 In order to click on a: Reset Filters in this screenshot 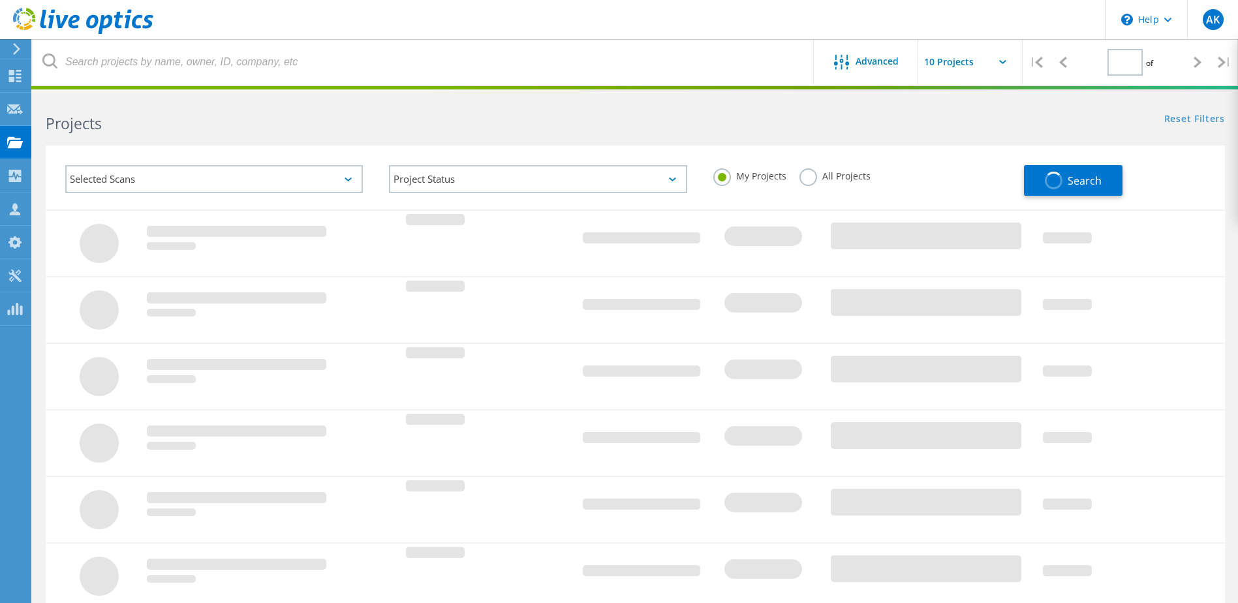, I will do `click(1194, 119)`.